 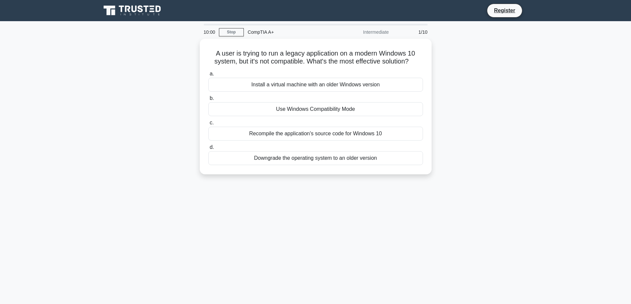 What do you see at coordinates (316, 134) in the screenshot?
I see `div: Recompile the application's source code for Windows 10` at bounding box center [316, 134].